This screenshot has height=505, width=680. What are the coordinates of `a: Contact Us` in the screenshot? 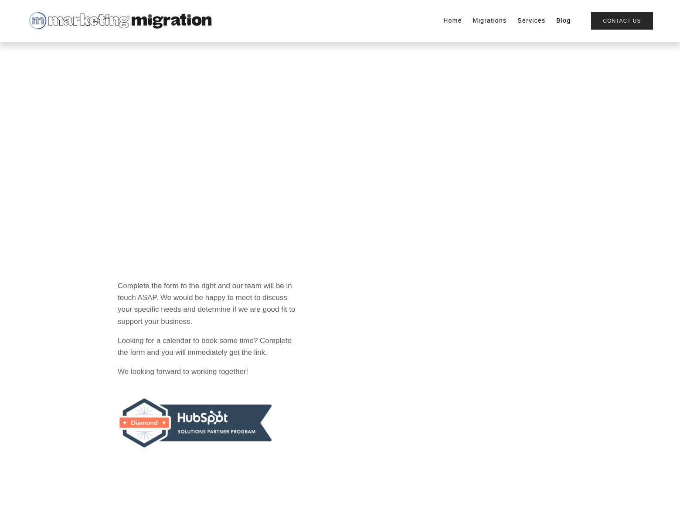 It's located at (621, 20).